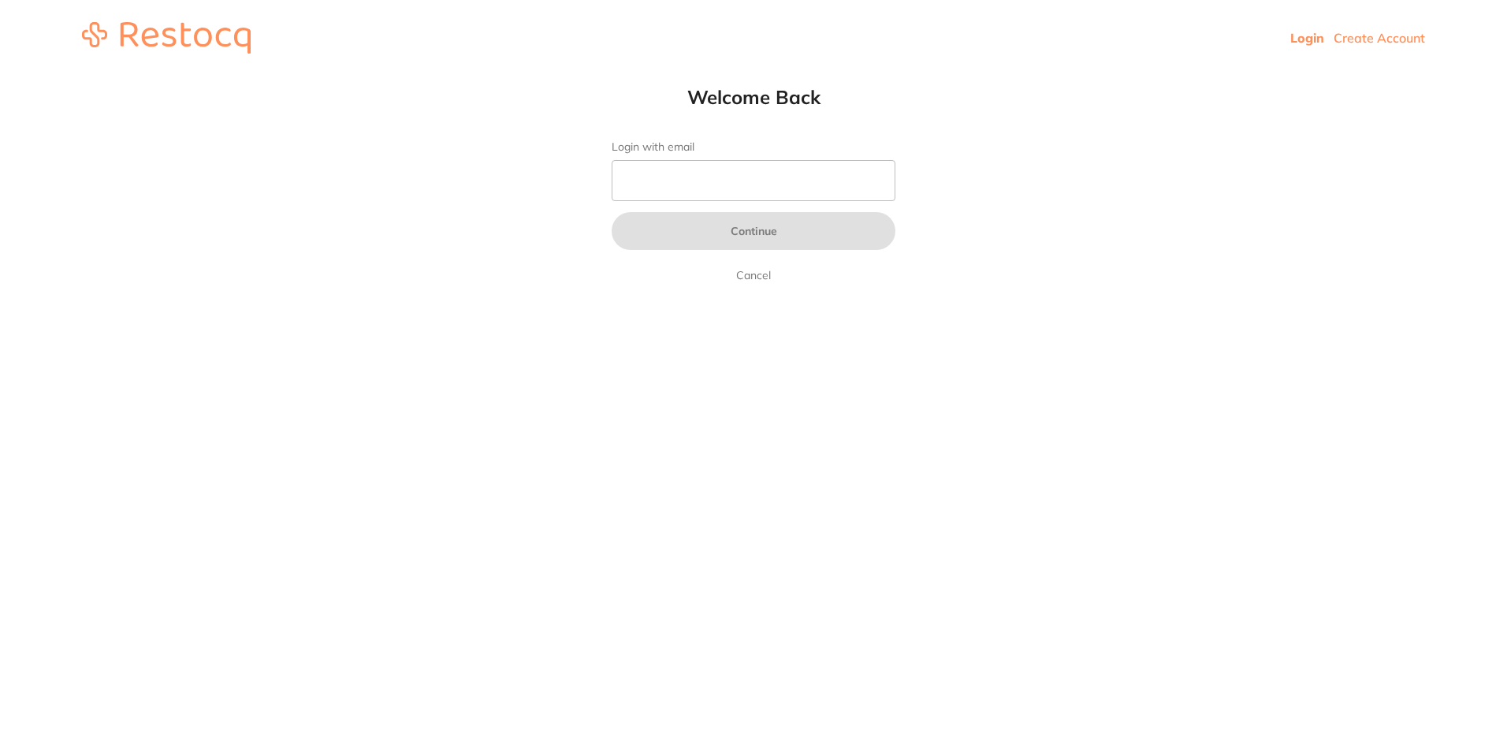  Describe the element at coordinates (1307, 38) in the screenshot. I see `a: Login` at that location.